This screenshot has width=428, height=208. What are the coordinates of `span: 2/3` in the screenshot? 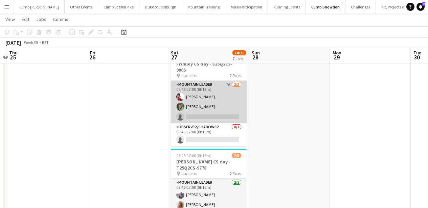 It's located at (236, 155).